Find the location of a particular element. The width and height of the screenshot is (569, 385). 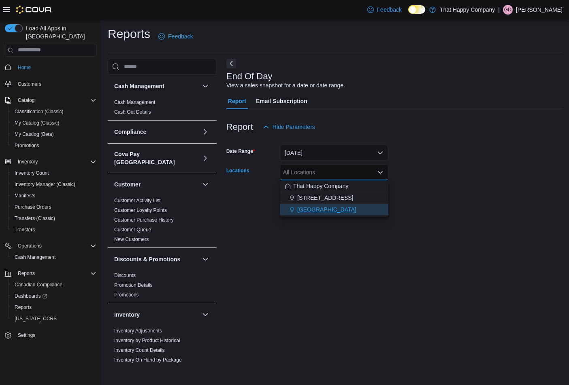

h1: Reports is located at coordinates (129, 34).